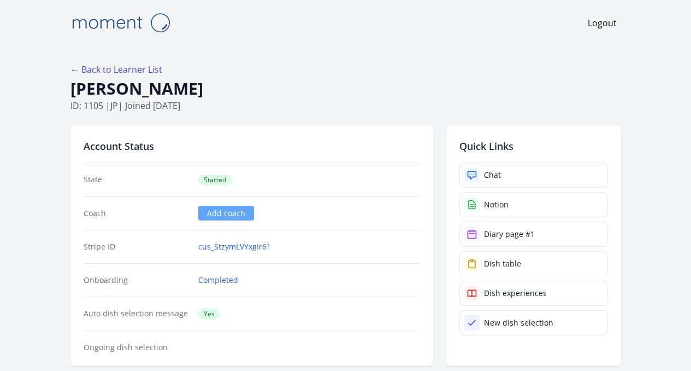 The image size is (691, 371). I want to click on a: Completed, so click(218, 280).